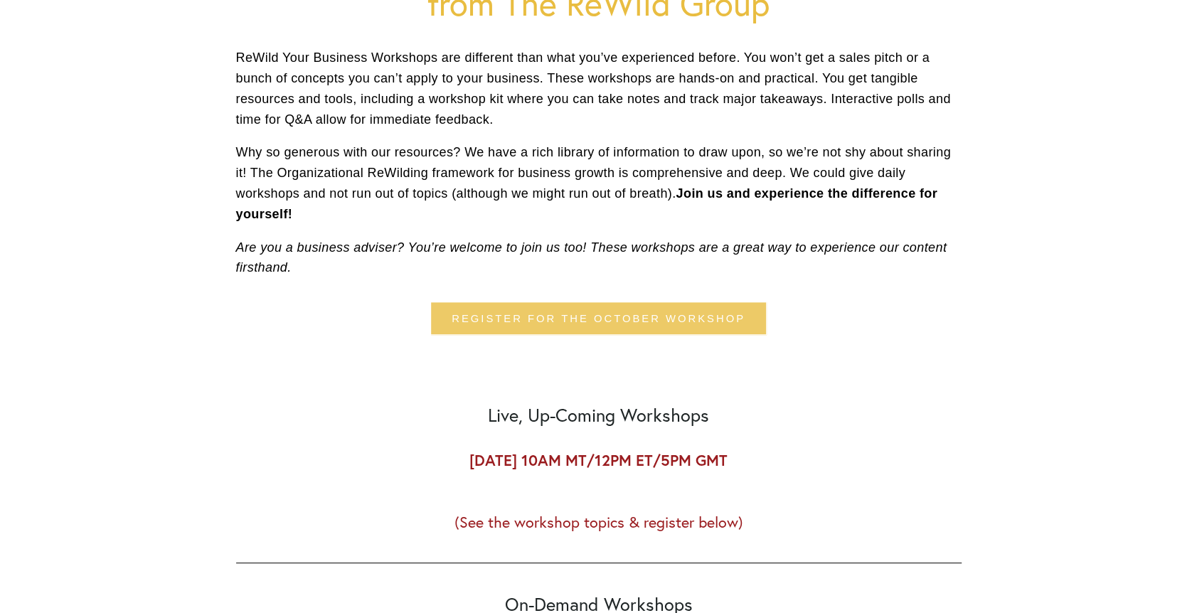 This screenshot has width=1197, height=613. Describe the element at coordinates (599, 88) in the screenshot. I see `p: ReWild Your Business Workshops are different than what you’ve experienced before. You won’t get a...` at that location.